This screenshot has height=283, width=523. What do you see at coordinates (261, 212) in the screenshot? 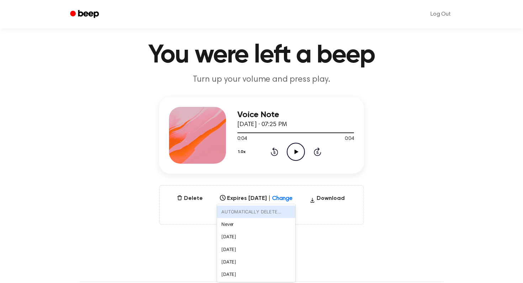
I see `span: Only visible to you` at bounding box center [261, 212].